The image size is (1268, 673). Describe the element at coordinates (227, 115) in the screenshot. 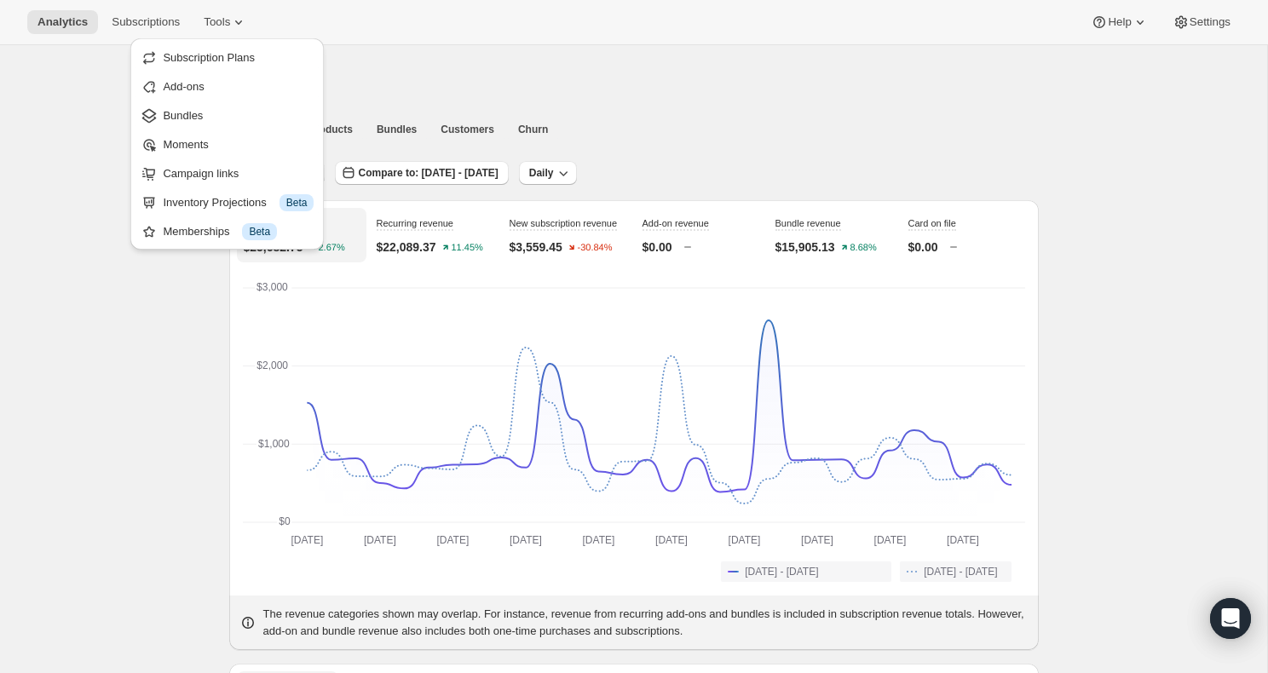

I see `button: Bundles` at that location.